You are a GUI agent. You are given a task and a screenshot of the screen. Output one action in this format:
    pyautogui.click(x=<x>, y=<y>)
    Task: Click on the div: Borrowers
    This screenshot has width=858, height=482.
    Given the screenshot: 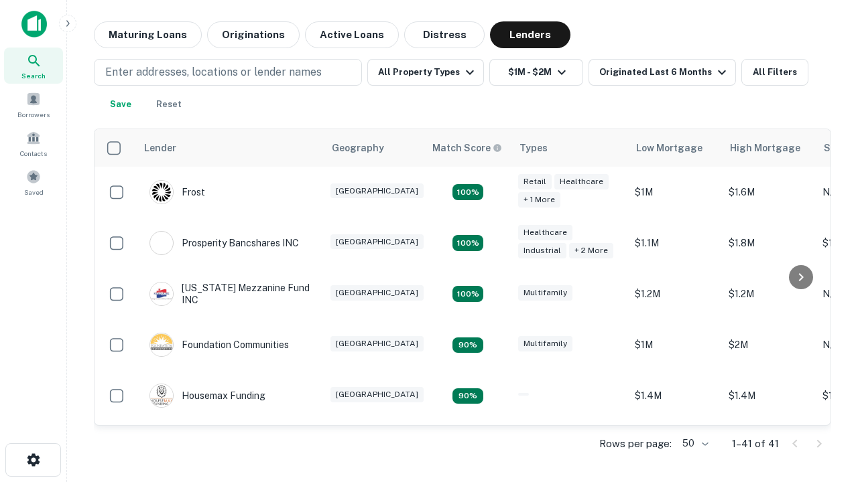 What is the action you would take?
    pyautogui.click(x=34, y=105)
    